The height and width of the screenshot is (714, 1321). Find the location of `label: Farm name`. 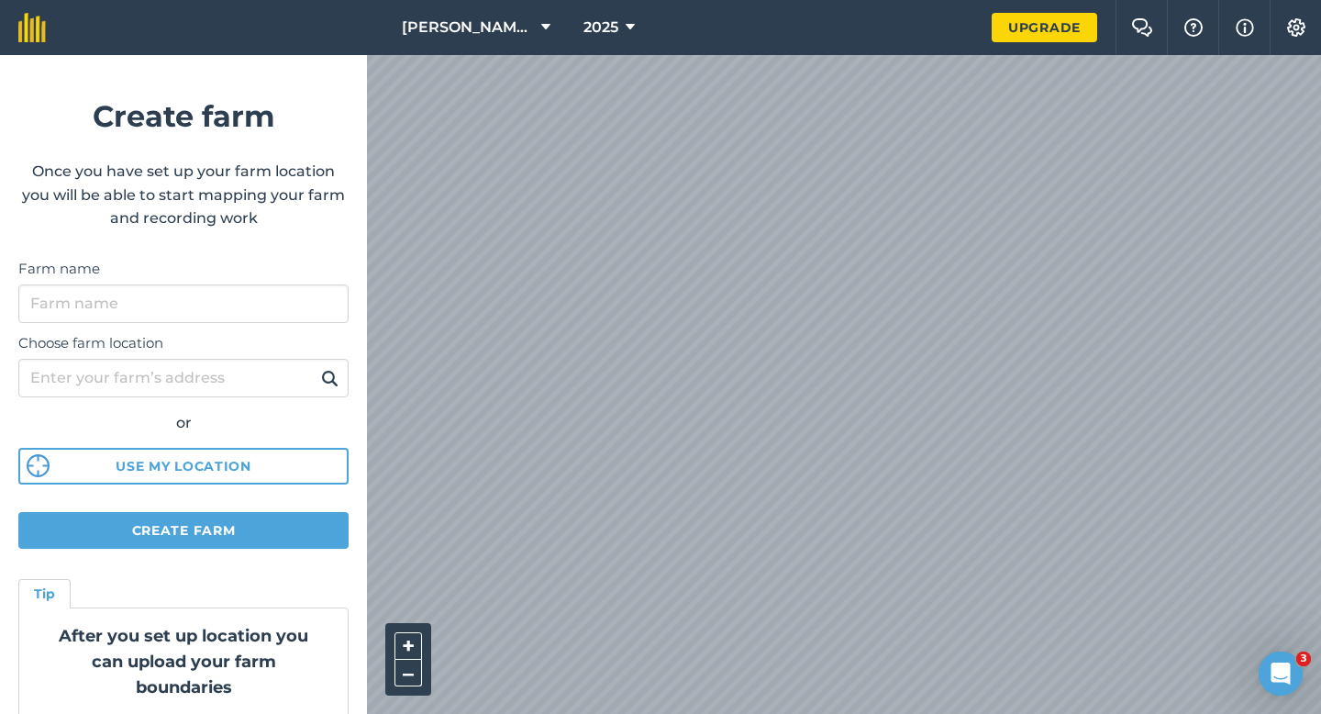

label: Farm name is located at coordinates (184, 269).